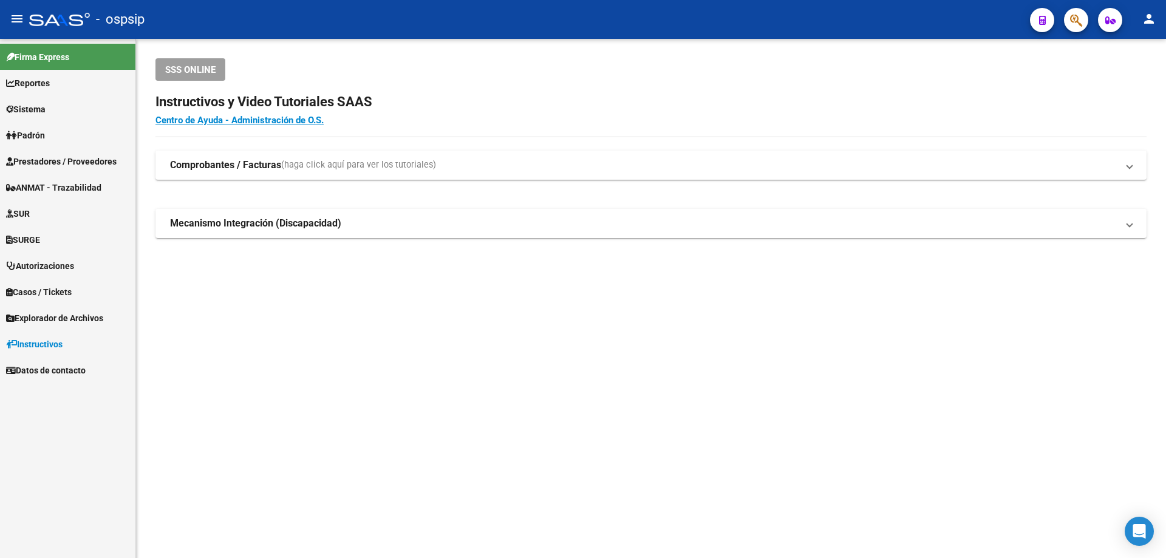 This screenshot has width=1166, height=558. Describe the element at coordinates (26, 135) in the screenshot. I see `span: Padrón` at that location.